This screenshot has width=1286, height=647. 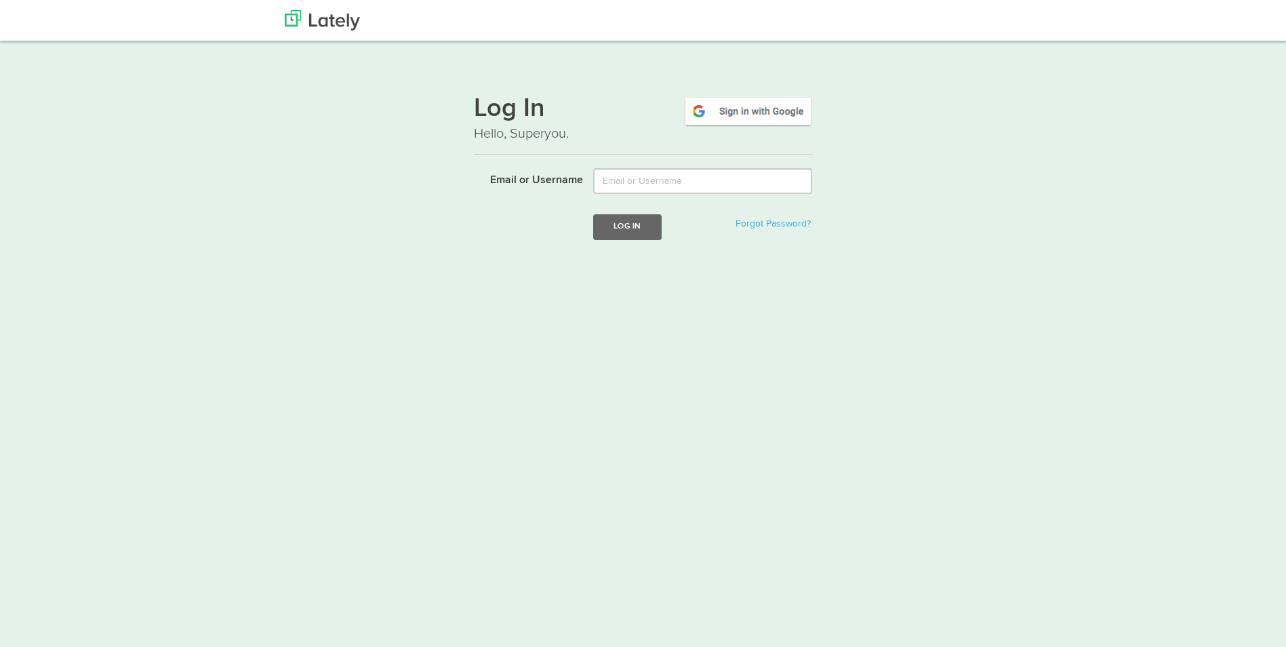 What do you see at coordinates (643, 110) in the screenshot?
I see `h1: Log In` at bounding box center [643, 110].